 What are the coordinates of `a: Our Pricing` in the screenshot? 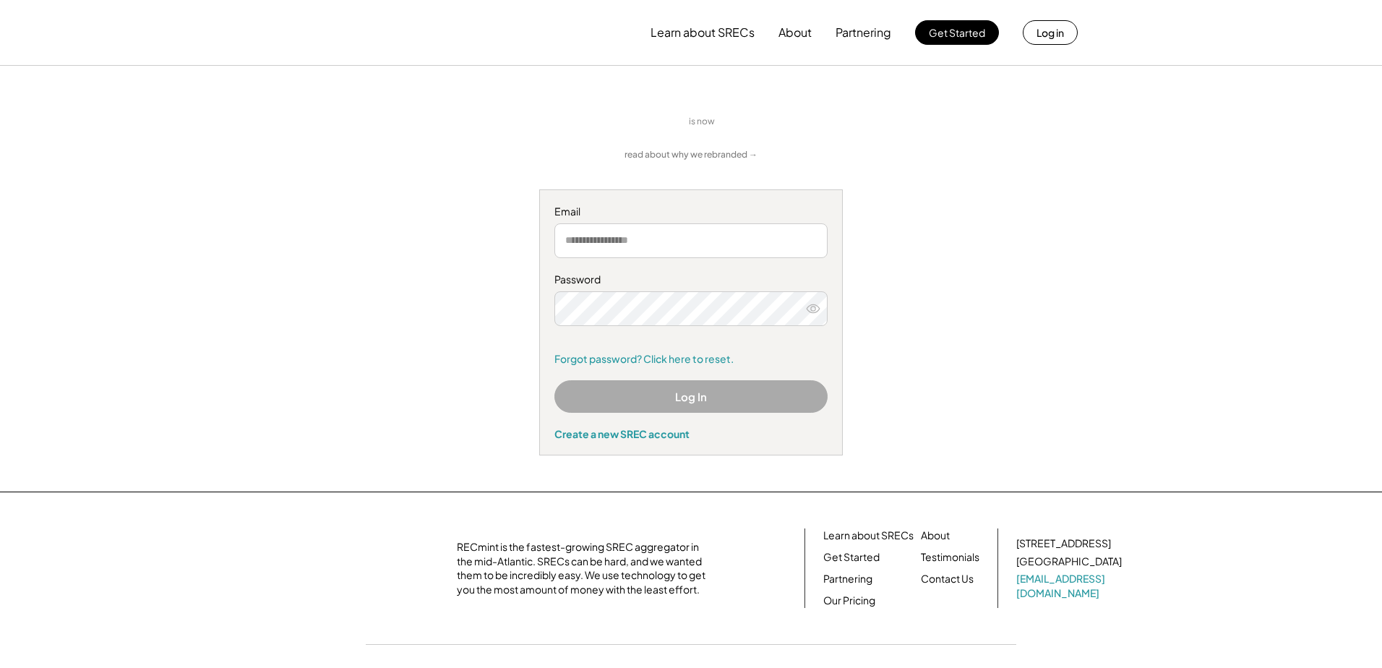 It's located at (849, 600).